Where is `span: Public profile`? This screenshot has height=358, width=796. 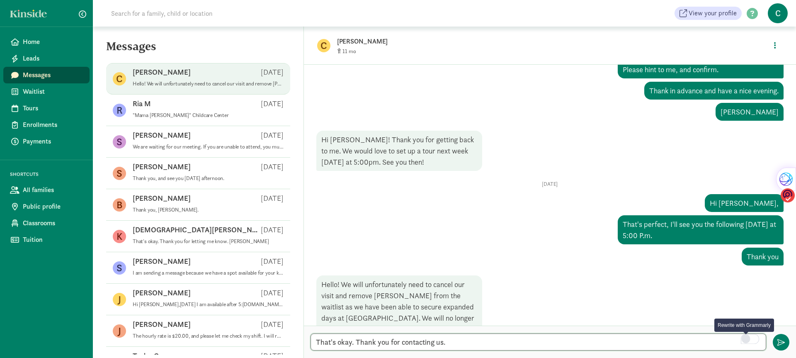 span: Public profile is located at coordinates (53, 207).